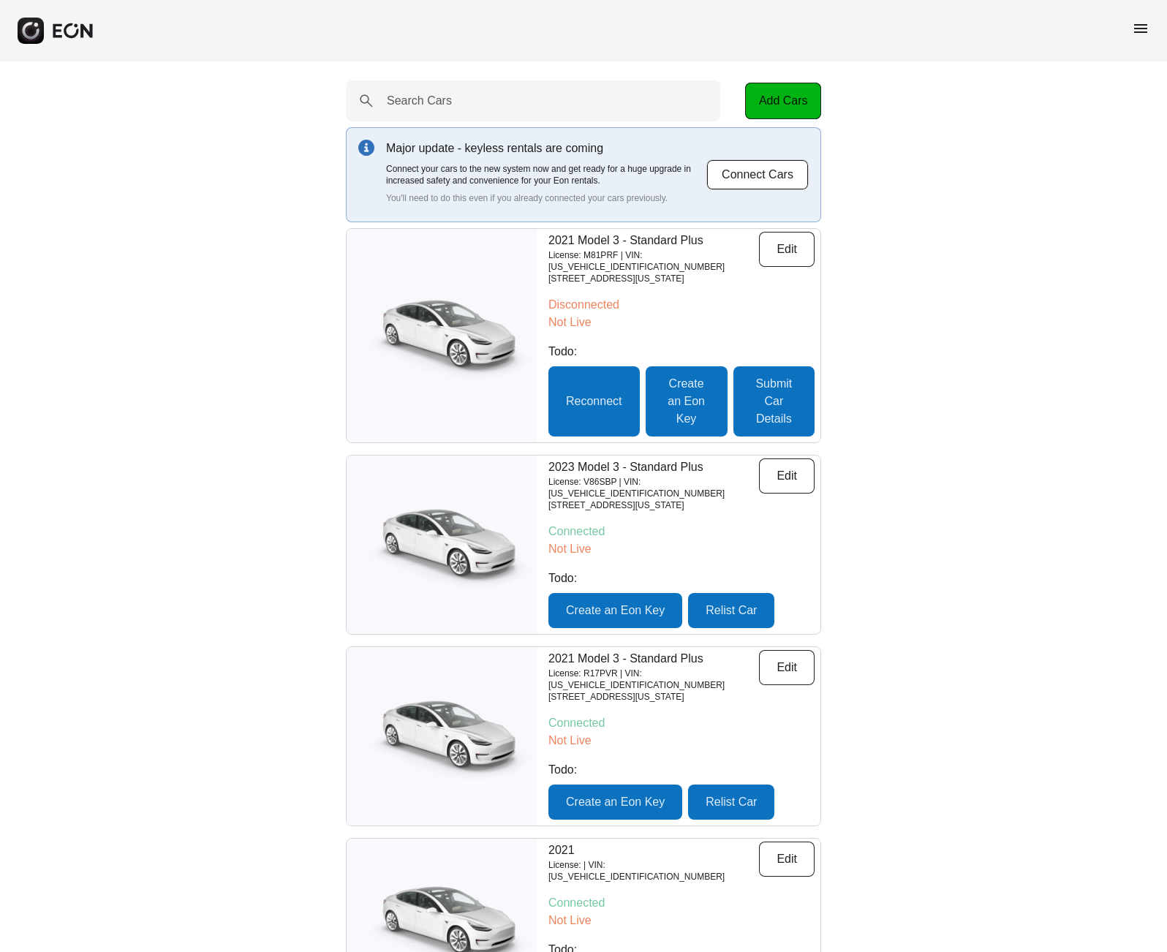  Describe the element at coordinates (419, 101) in the screenshot. I see `label: Search Cars` at that location.